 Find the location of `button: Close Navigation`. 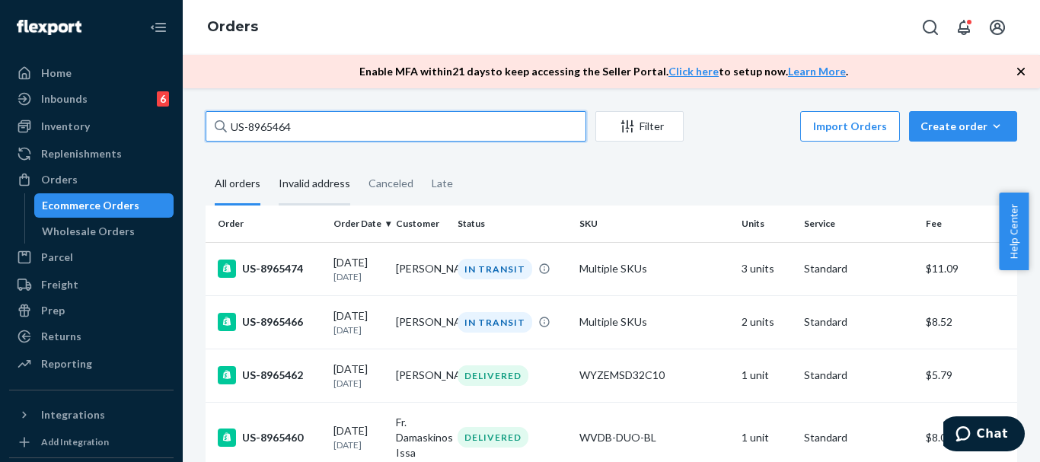

button: Close Navigation is located at coordinates (158, 27).